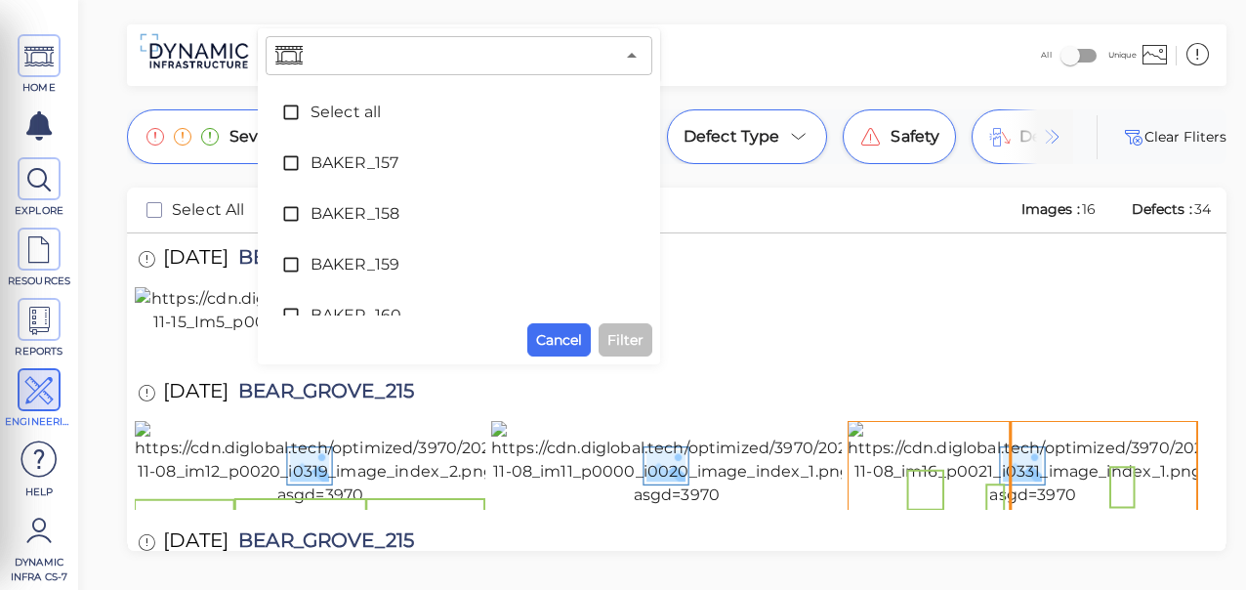 This screenshot has width=1246, height=590. I want to click on img: container_overflow_arrow_end, so click(1053, 137).